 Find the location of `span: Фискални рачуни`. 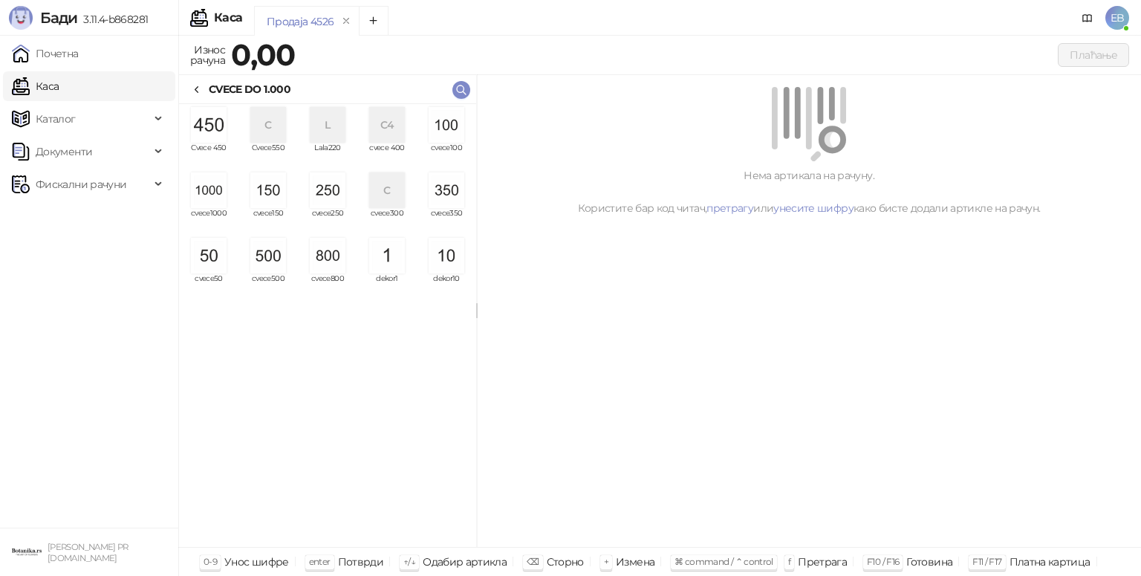

span: Фискални рачуни is located at coordinates (81, 184).